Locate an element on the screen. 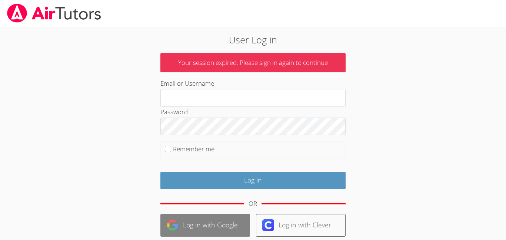 This screenshot has height=240, width=506. label: Password is located at coordinates (174, 111).